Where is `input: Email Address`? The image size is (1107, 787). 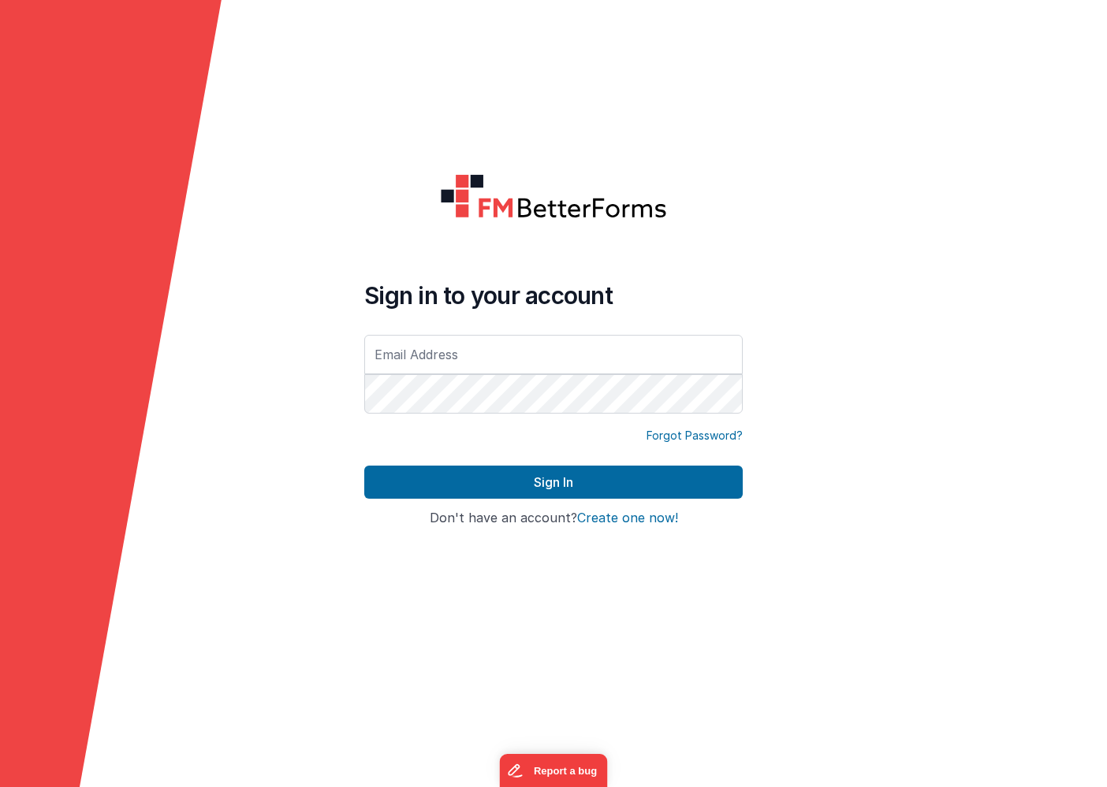
input: Email Address is located at coordinates (553, 355).